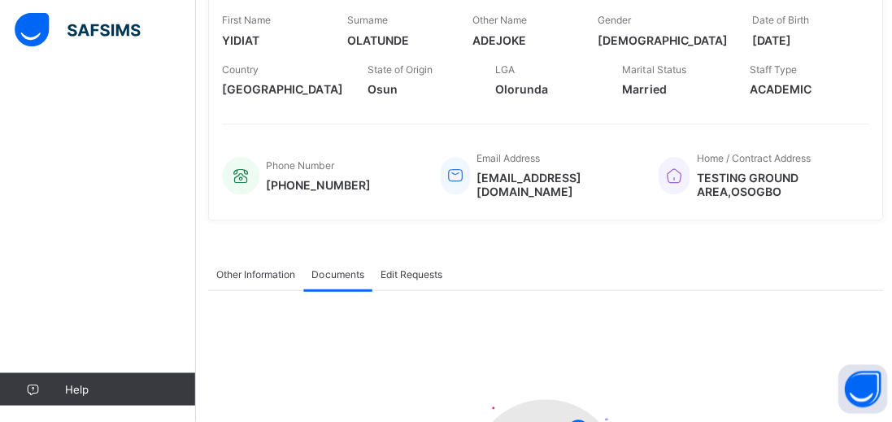 The height and width of the screenshot is (422, 892). Describe the element at coordinates (239, 71) in the screenshot. I see `span: Country` at that location.